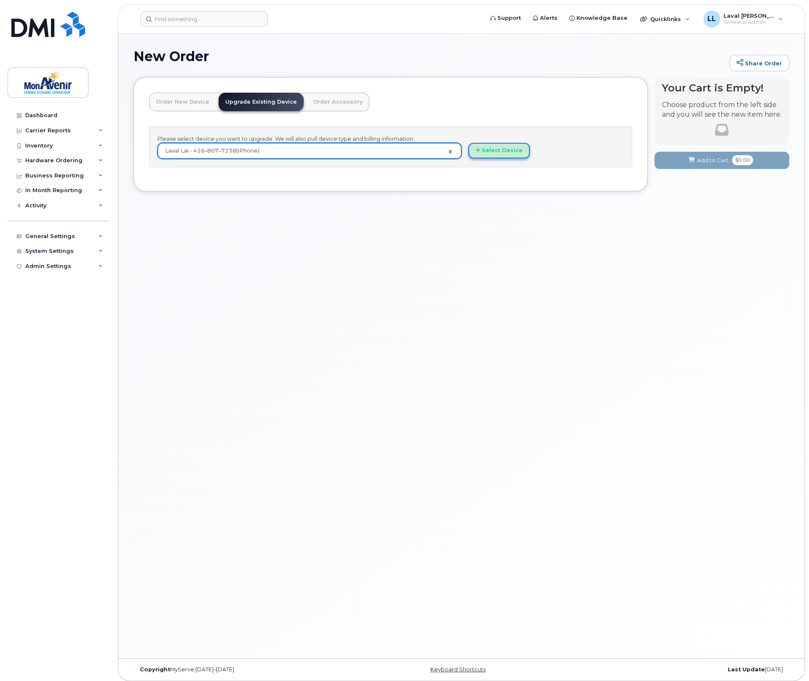 The height and width of the screenshot is (681, 809). What do you see at coordinates (499, 150) in the screenshot?
I see `button: Select Device` at bounding box center [499, 150].